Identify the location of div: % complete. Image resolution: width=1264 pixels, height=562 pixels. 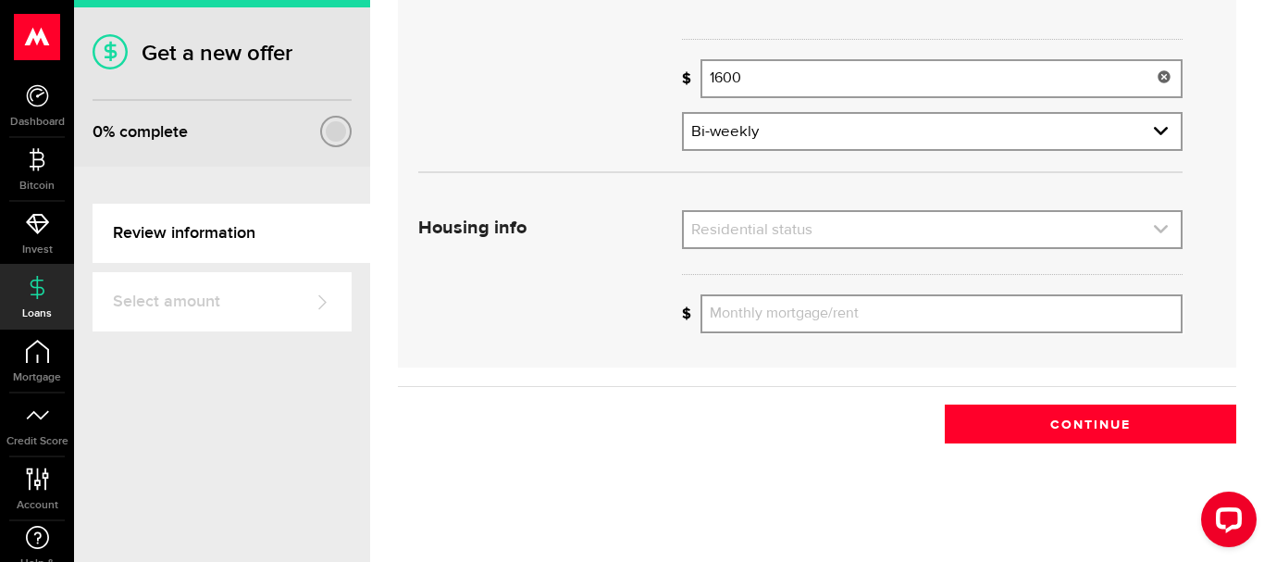
(140, 132).